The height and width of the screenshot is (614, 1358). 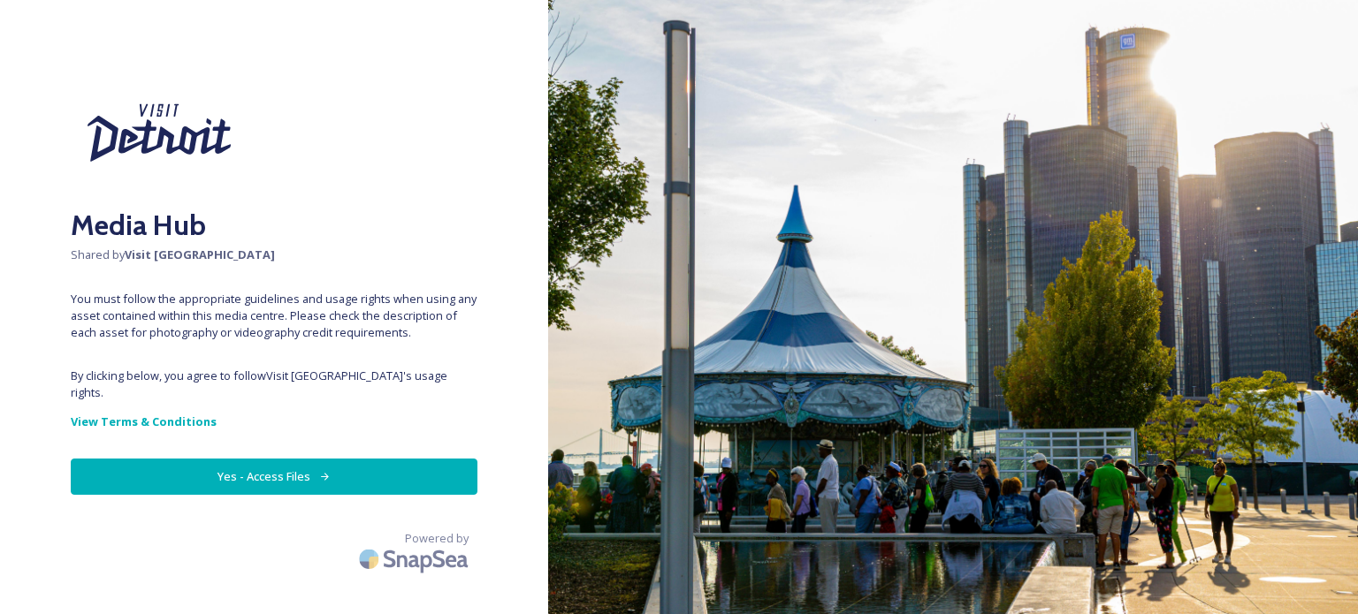 What do you see at coordinates (274, 255) in the screenshot?
I see `span: Shared by` at bounding box center [274, 255].